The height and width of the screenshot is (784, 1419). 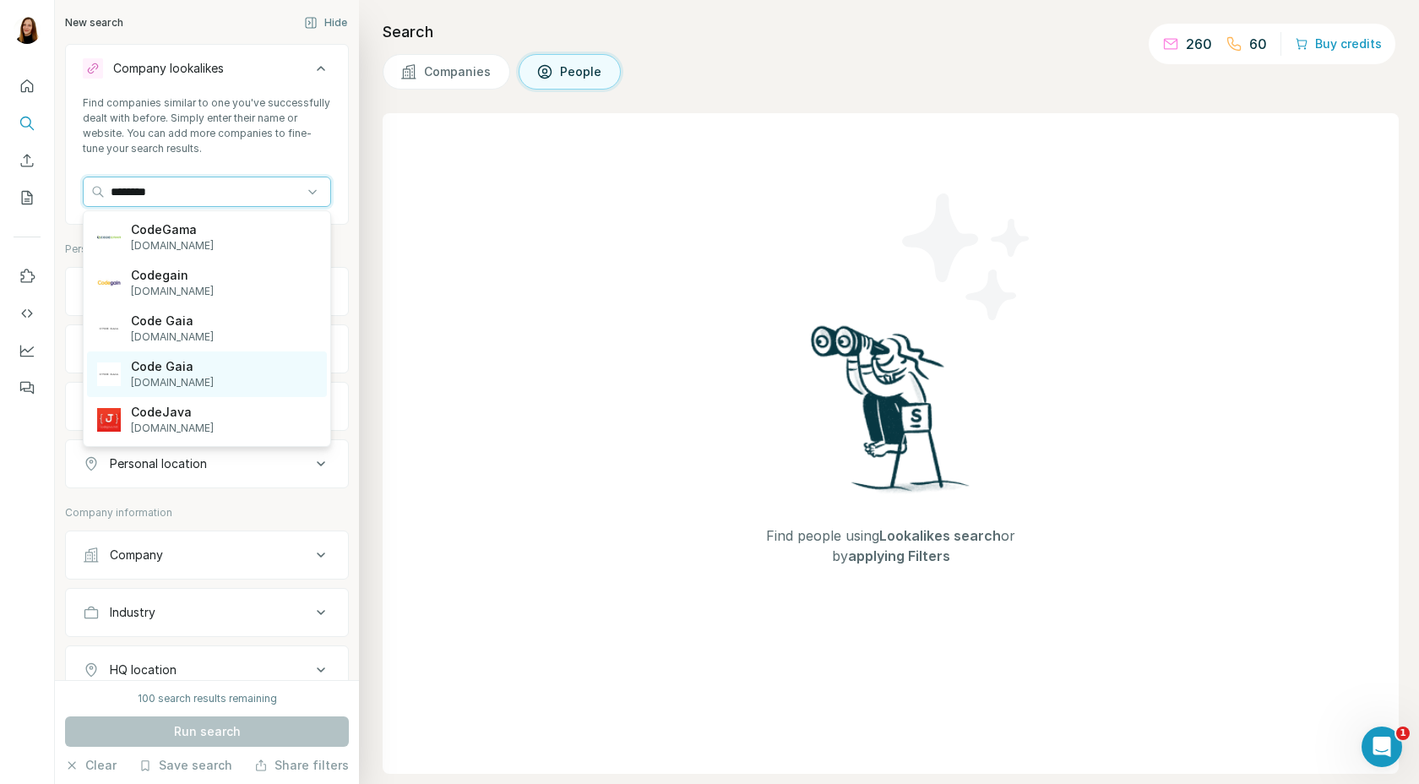 I want to click on button: Department, so click(x=207, y=406).